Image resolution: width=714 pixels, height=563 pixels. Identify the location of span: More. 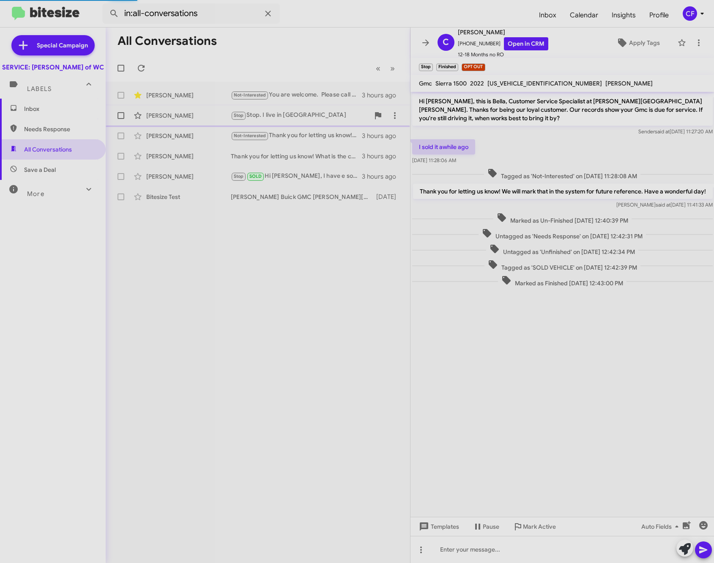
(36, 194).